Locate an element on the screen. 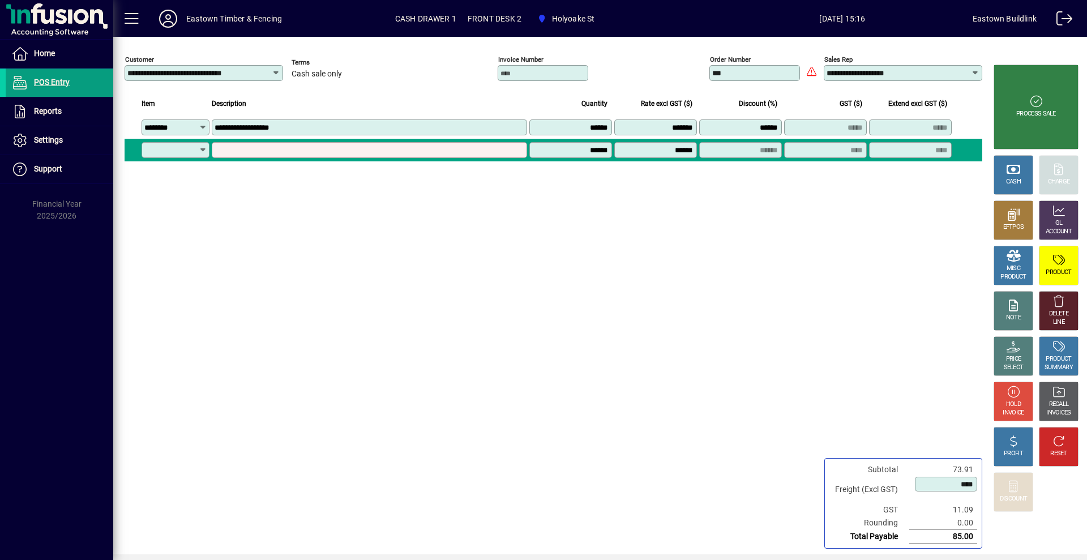 Image resolution: width=1087 pixels, height=560 pixels. div: PRICE is located at coordinates (1013, 359).